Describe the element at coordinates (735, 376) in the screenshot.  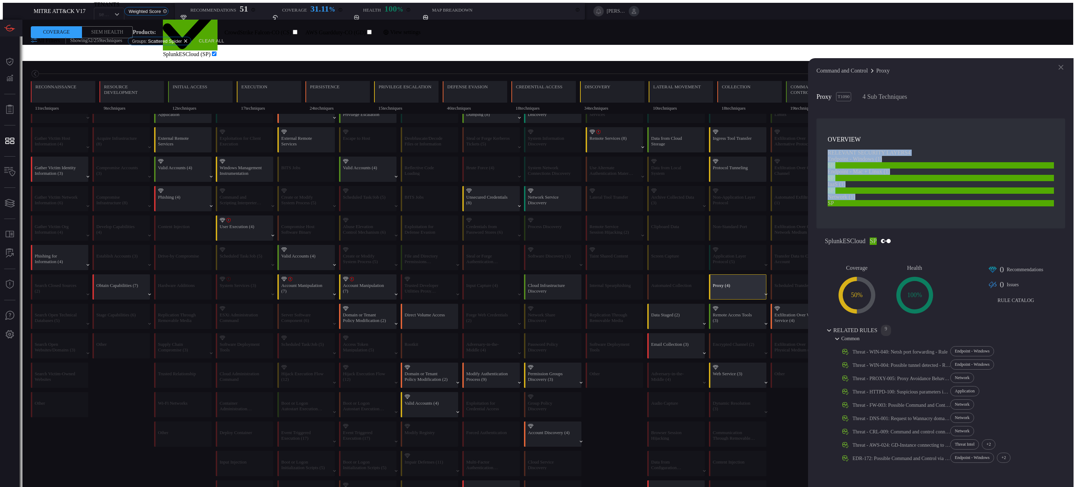
I see `div: Web Service (3)` at that location.